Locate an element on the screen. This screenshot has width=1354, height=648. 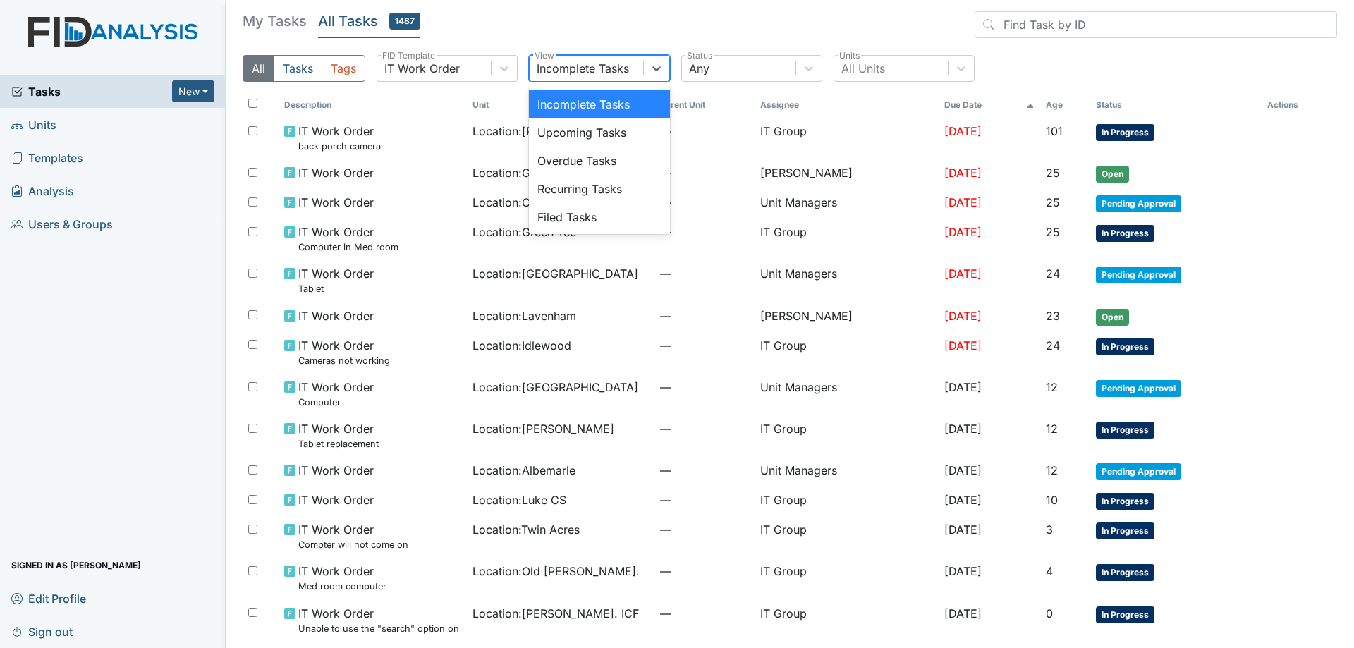
span: Open is located at coordinates (1112, 317).